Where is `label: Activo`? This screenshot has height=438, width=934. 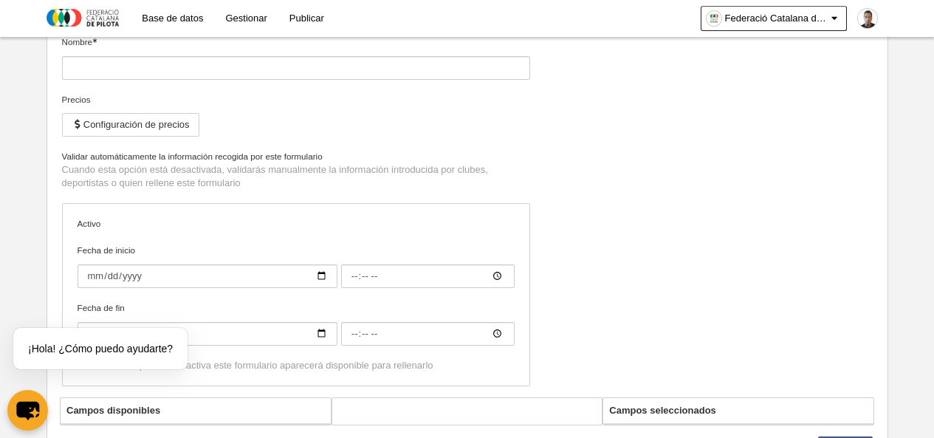 label: Activo is located at coordinates (296, 224).